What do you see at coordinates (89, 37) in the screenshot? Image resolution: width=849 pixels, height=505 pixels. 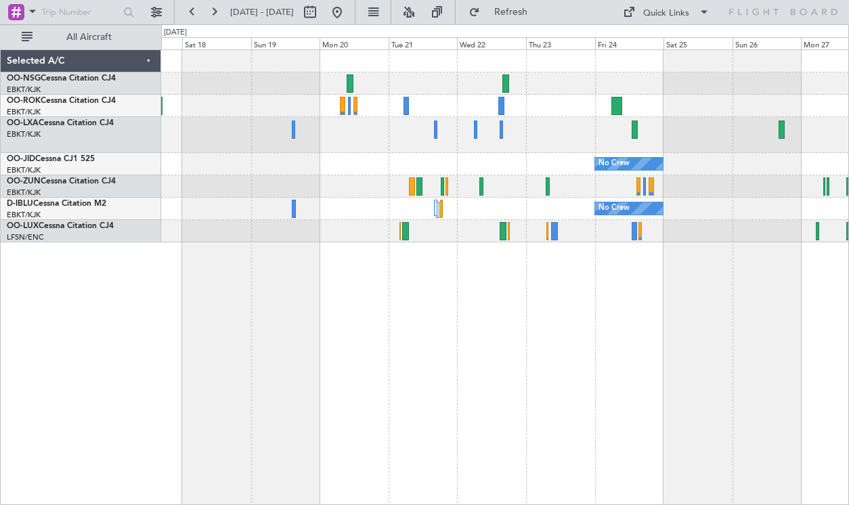 I see `span: All Aircraft` at bounding box center [89, 37].